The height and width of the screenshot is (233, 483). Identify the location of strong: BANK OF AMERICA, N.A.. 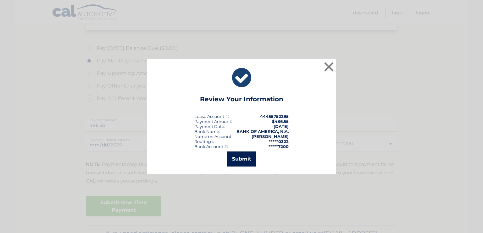
(262, 132).